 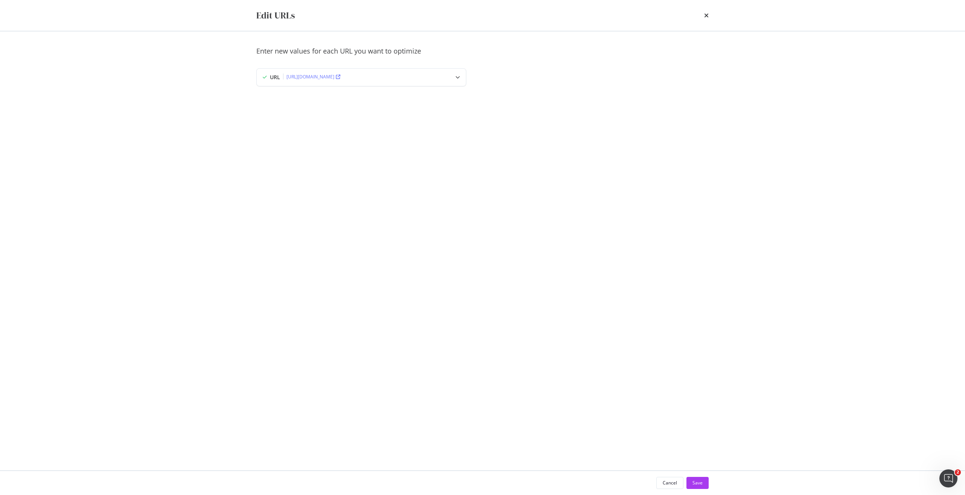 What do you see at coordinates (275, 77) in the screenshot?
I see `div: URL` at bounding box center [275, 77].